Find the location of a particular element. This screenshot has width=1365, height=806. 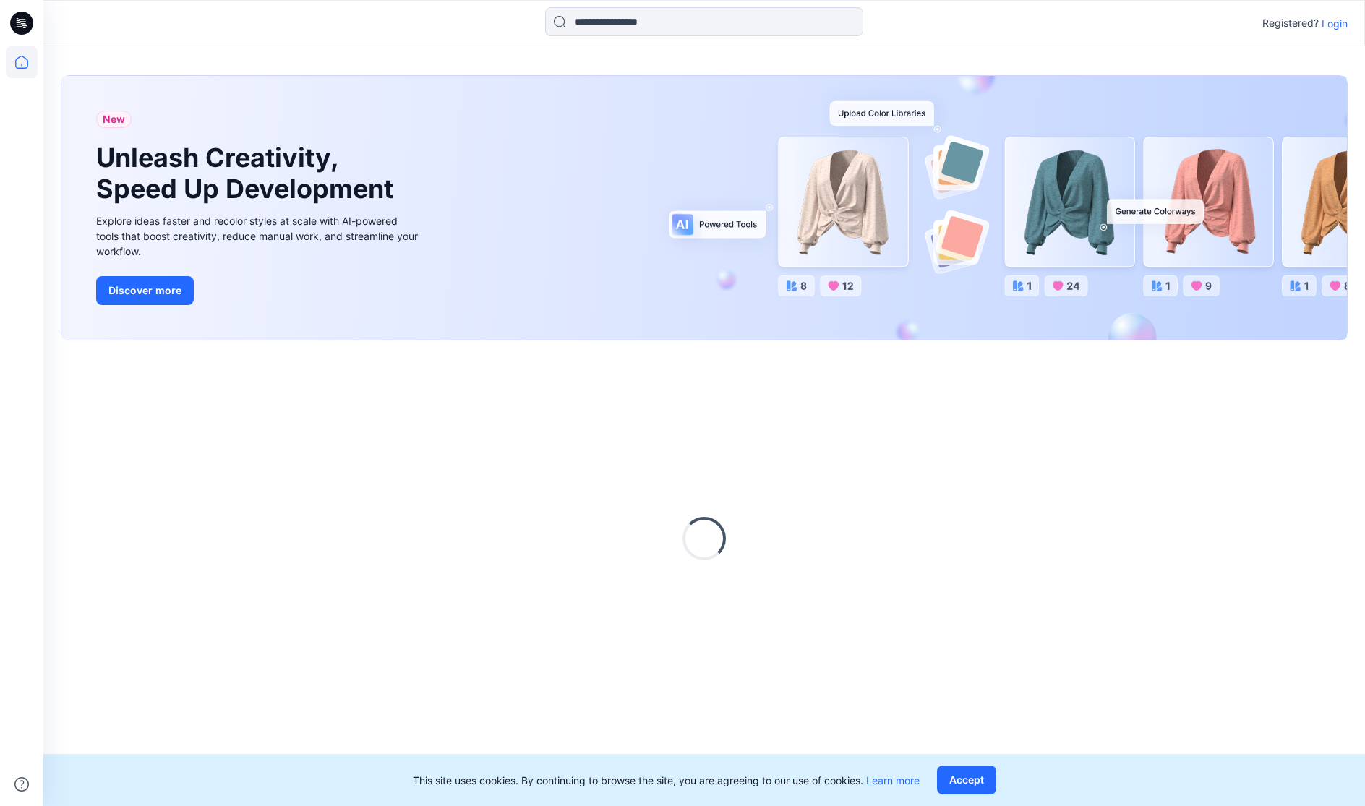

a: Learn more is located at coordinates (893, 780).